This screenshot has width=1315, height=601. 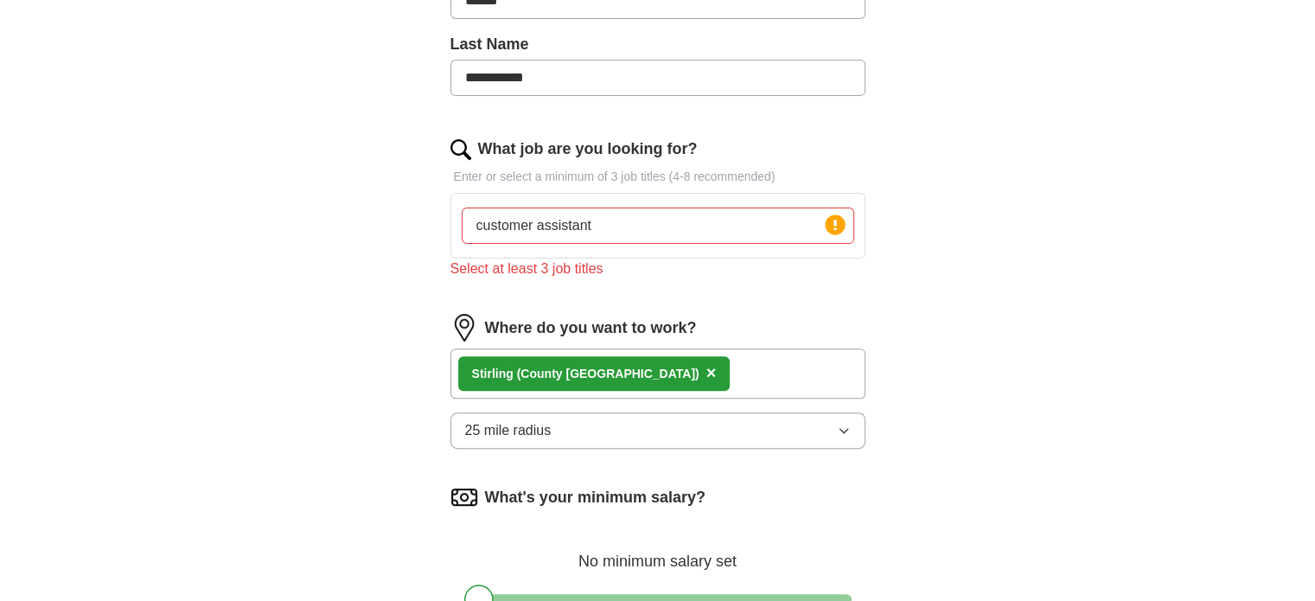 I want to click on strong: Stirling, so click(x=493, y=374).